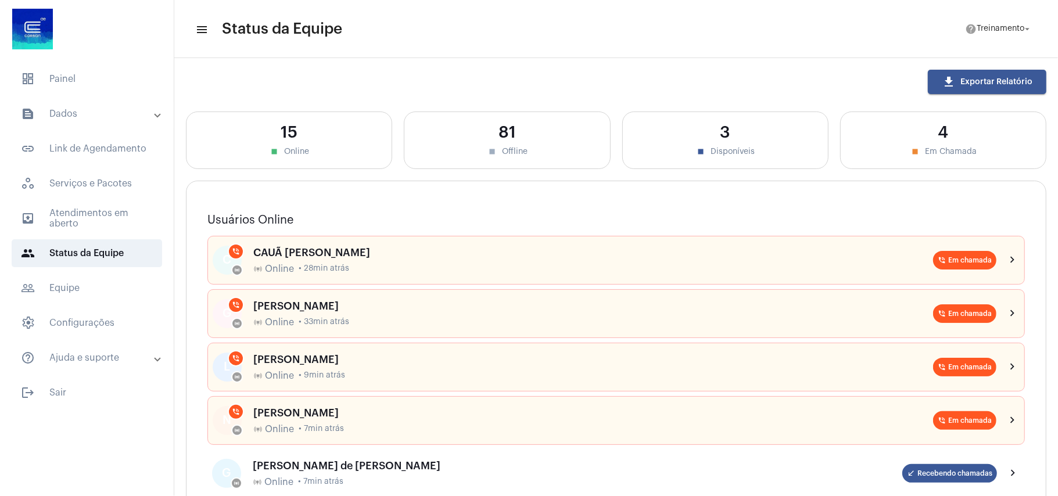 This screenshot has width=1058, height=496. Describe the element at coordinates (289, 152) in the screenshot. I see `div: Online` at that location.